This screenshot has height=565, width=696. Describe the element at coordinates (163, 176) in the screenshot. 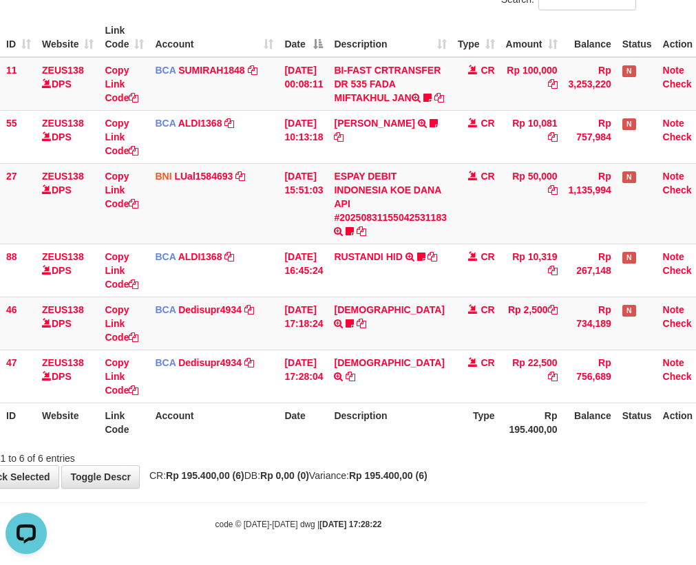

I see `span: BNI` at that location.